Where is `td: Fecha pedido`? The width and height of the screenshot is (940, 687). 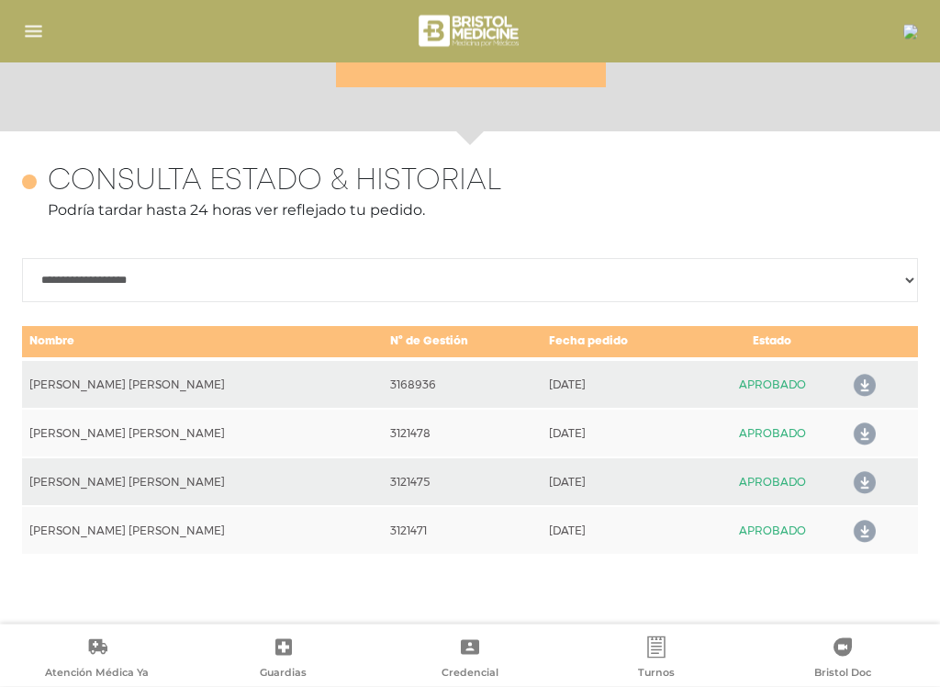
td: Fecha pedido is located at coordinates (621, 342).